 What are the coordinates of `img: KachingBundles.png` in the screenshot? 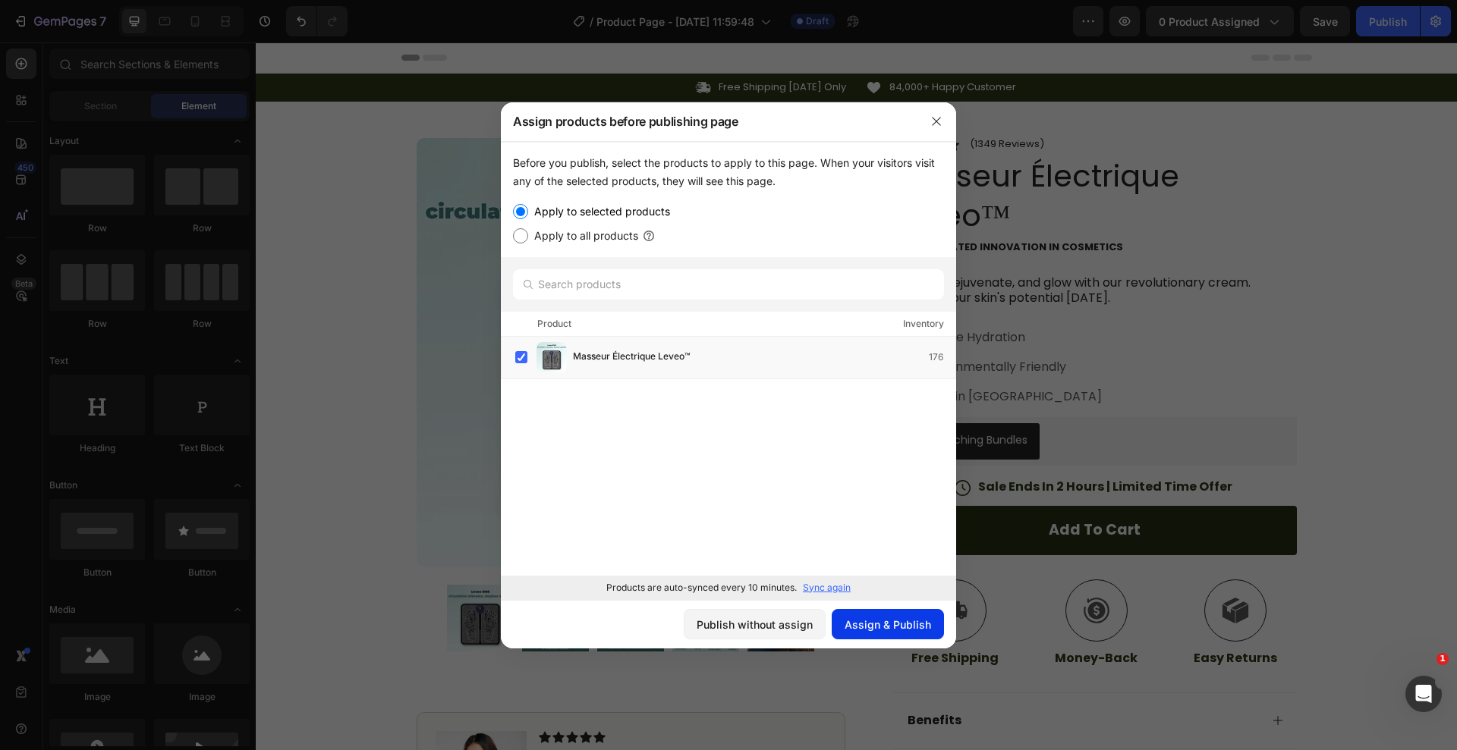 It's located at (664, 399).